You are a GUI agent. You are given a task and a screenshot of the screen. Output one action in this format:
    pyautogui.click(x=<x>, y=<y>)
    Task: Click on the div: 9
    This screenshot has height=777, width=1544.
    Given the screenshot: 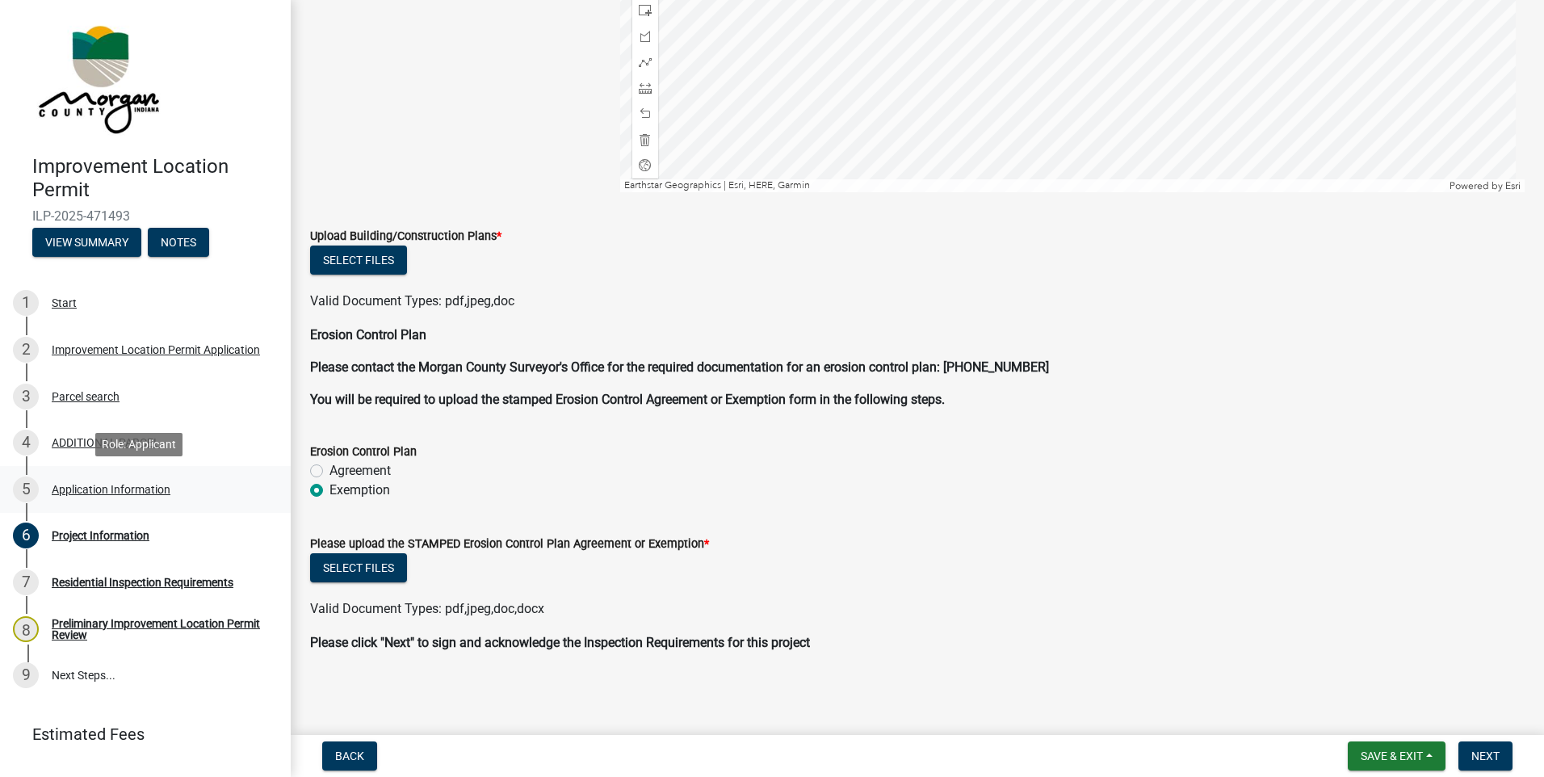 What is the action you would take?
    pyautogui.click(x=26, y=675)
    